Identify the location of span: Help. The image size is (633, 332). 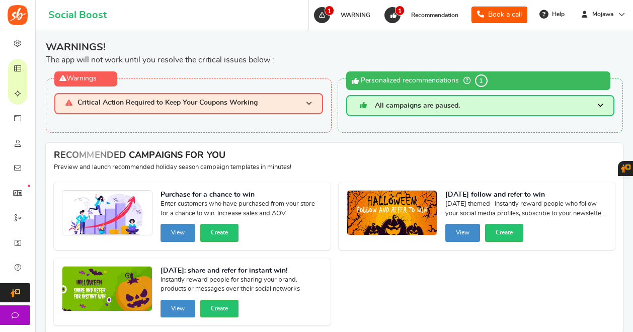
(557, 14).